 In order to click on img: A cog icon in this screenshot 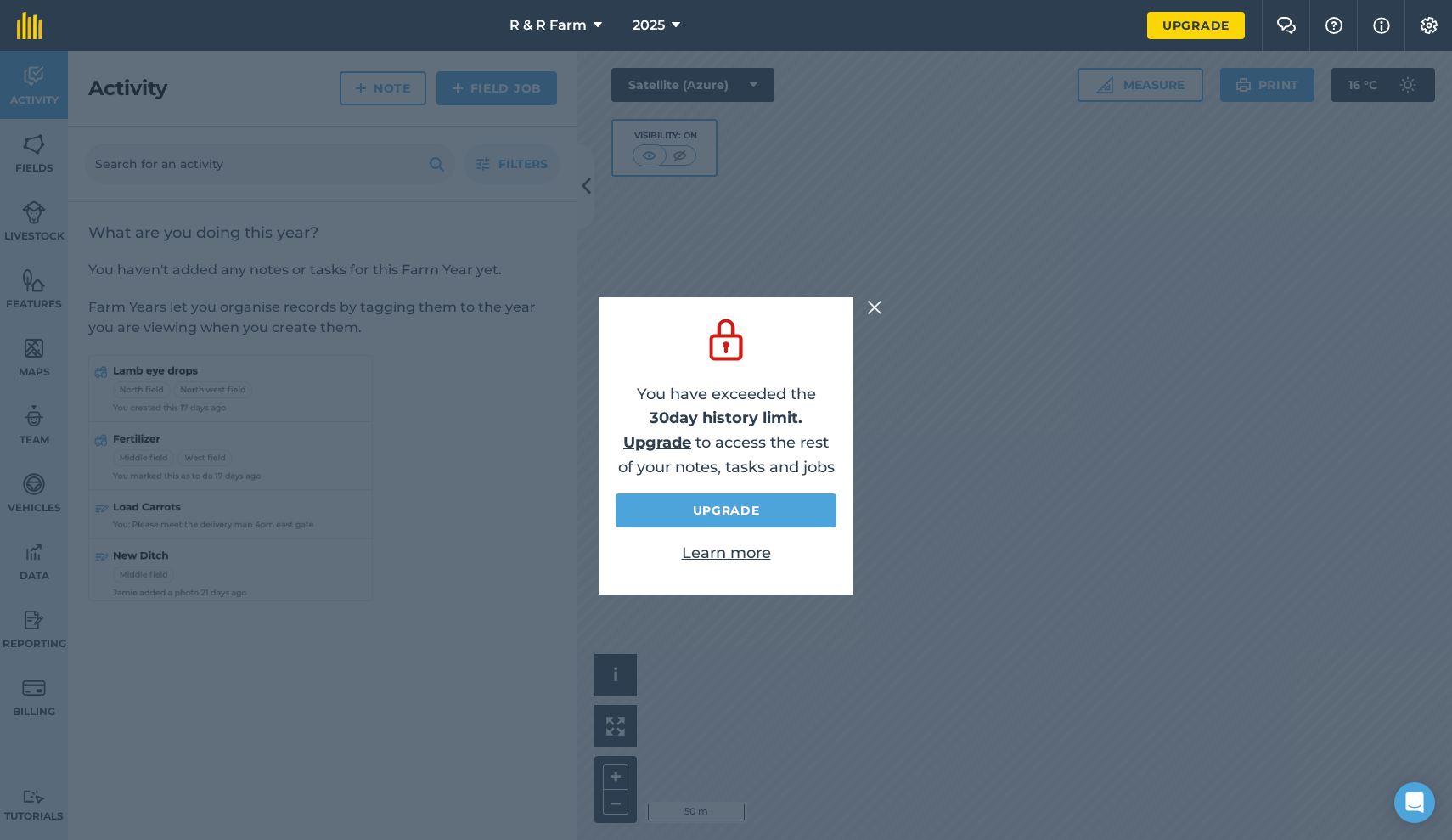, I will do `click(1430, 25)`.